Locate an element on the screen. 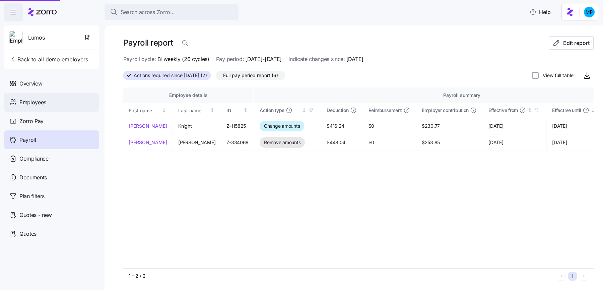  a: Zorro Pay is located at coordinates (52, 121).